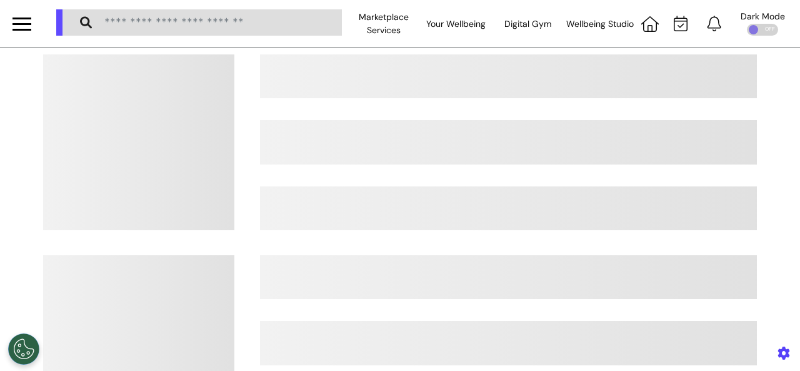  Describe the element at coordinates (763, 29) in the screenshot. I see `div: OFF` at that location.